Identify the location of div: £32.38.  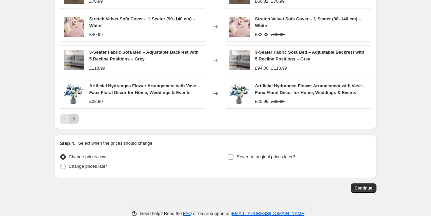
(262, 35).